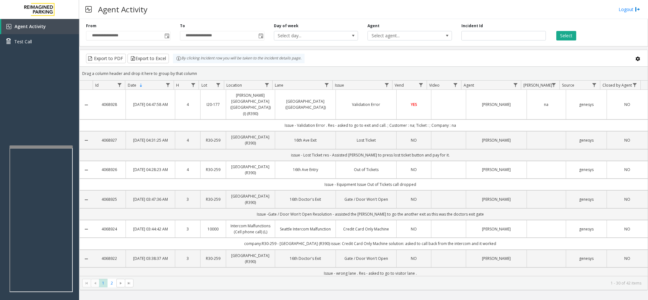  I want to click on div: Data table, so click(364, 178).